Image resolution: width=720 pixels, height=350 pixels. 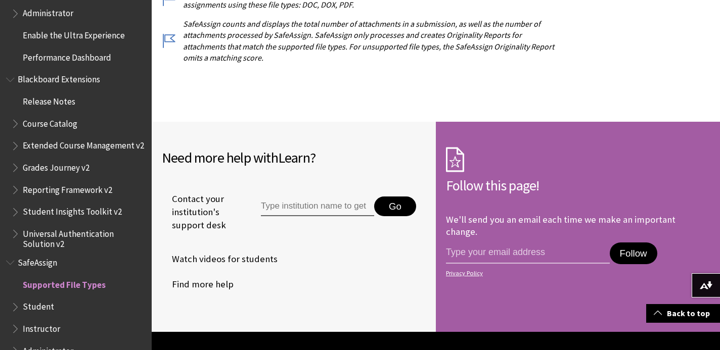 What do you see at coordinates (76, 160) in the screenshot?
I see `nav: Book outline for Blackboard Extensions` at bounding box center [76, 160].